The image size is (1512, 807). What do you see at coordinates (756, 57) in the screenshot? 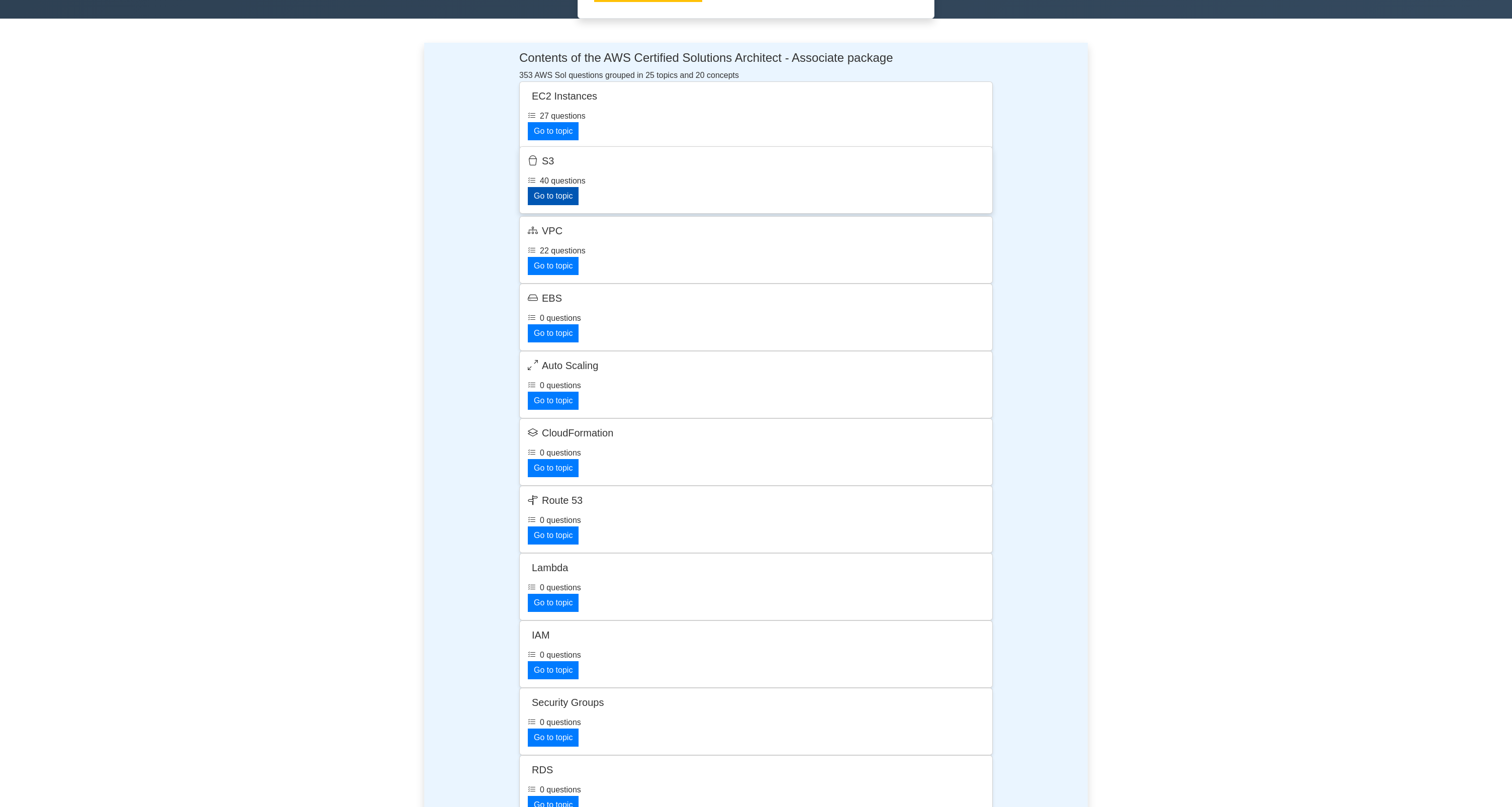
I see `h4: Contents of the AWS Certified Solutions Architect - Associate package` at bounding box center [756, 57].